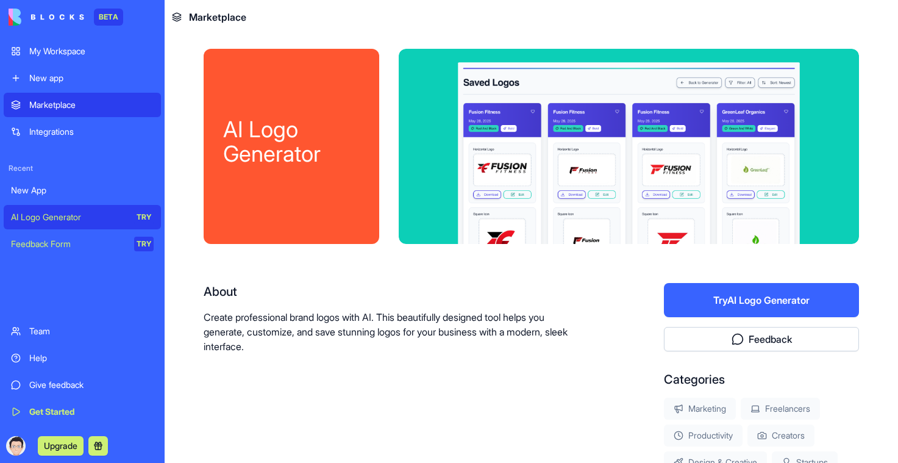 The width and height of the screenshot is (898, 463). What do you see at coordinates (703, 435) in the screenshot?
I see `div: Productivity` at bounding box center [703, 435].